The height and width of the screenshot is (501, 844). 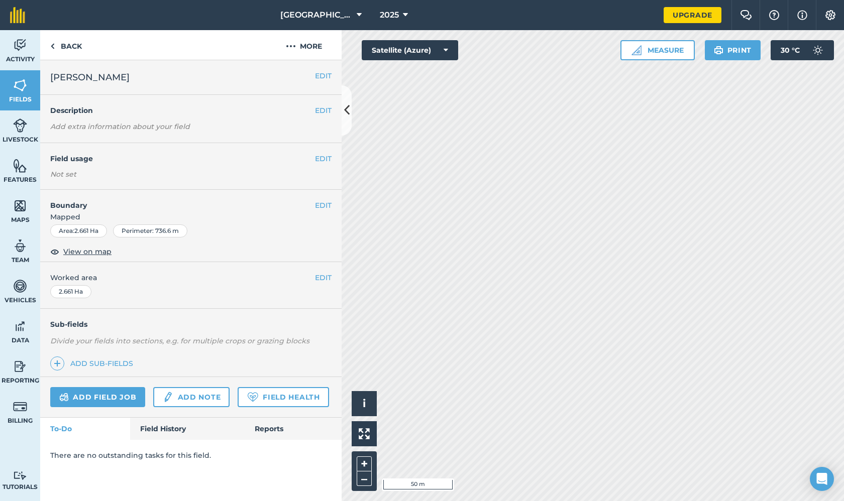 What do you see at coordinates (71, 292) in the screenshot?
I see `div: 2.661 Ha` at bounding box center [71, 292].